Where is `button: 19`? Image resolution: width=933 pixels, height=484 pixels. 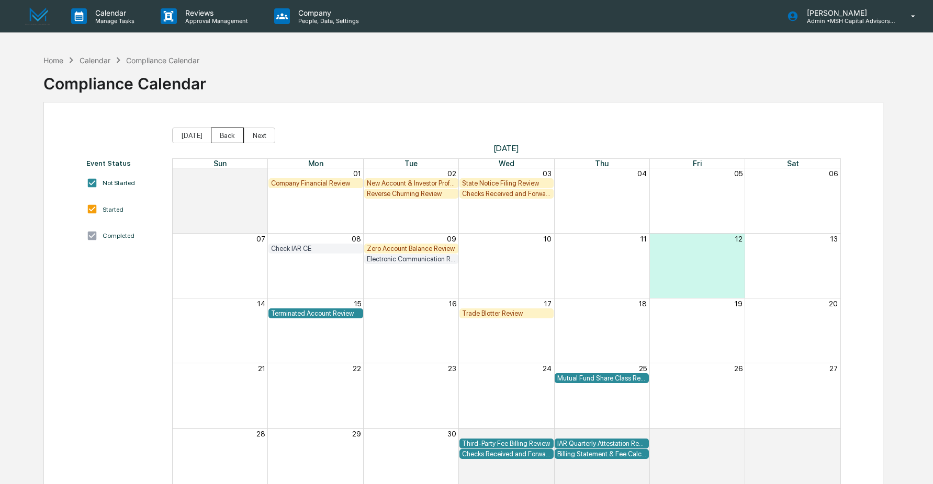
button: 19 is located at coordinates (738, 304).